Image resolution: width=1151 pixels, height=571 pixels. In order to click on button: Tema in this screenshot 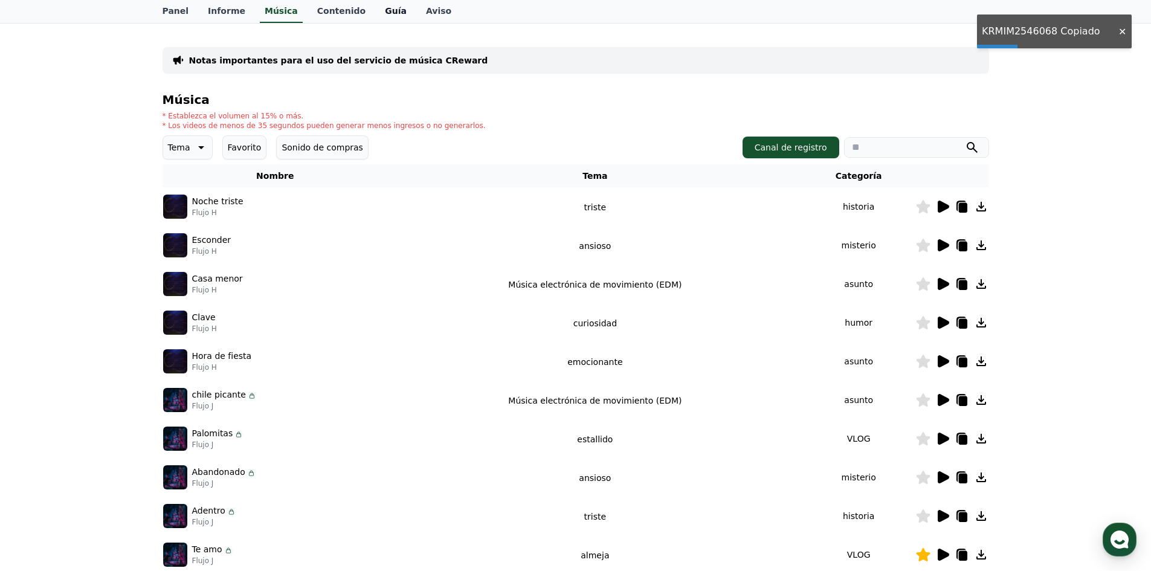, I will do `click(187, 147)`.